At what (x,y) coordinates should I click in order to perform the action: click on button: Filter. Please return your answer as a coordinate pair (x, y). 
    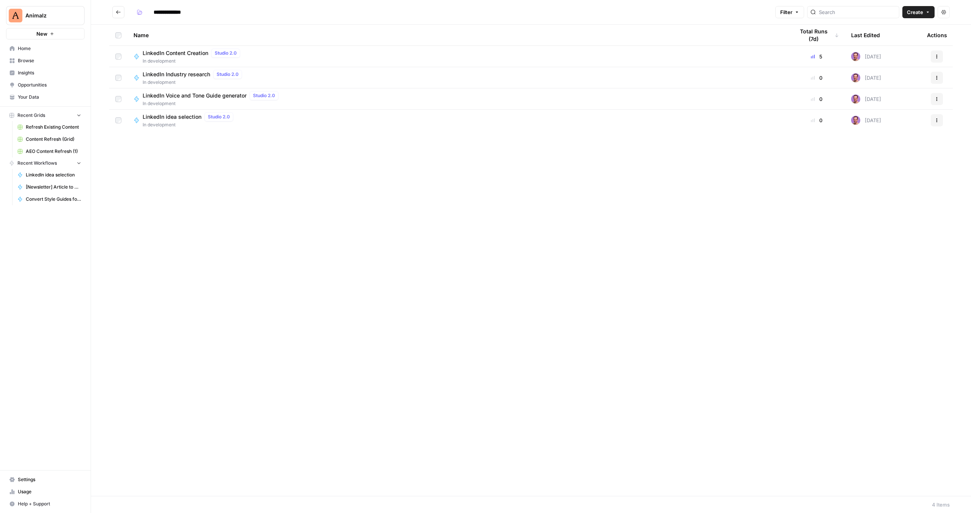
    Looking at the image, I should click on (790, 12).